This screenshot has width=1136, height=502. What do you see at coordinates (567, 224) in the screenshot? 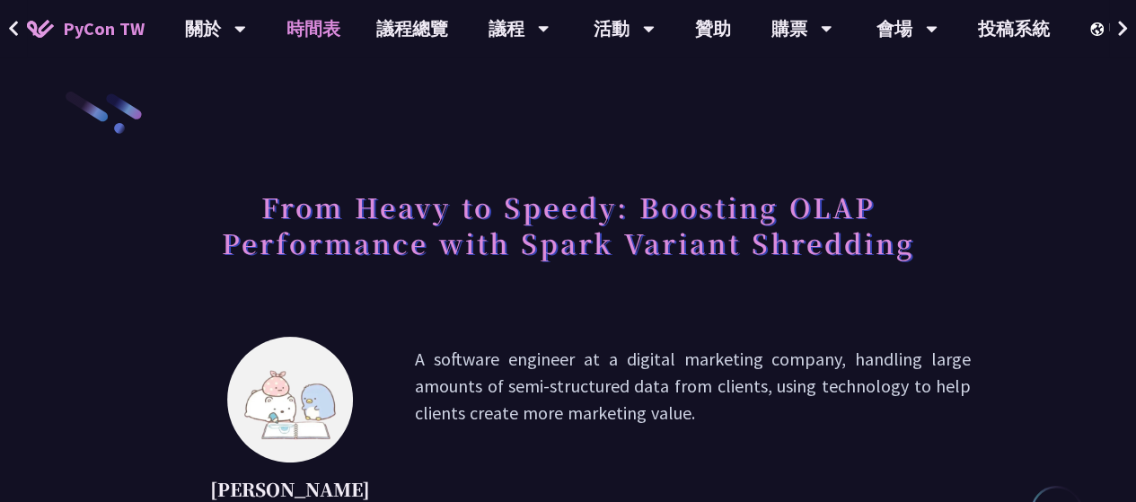
I see `h1: From Heavy to Speedy: Boosting OLAP Performance with Spark Variant Shredding` at bounding box center [567, 224].